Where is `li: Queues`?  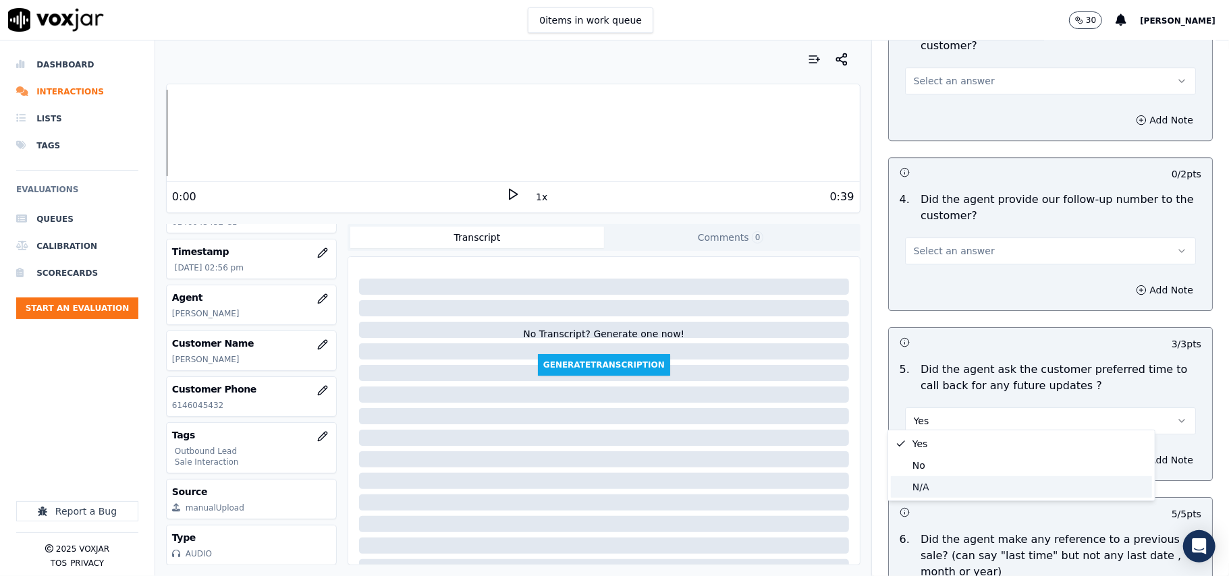
li: Queues is located at coordinates (77, 219).